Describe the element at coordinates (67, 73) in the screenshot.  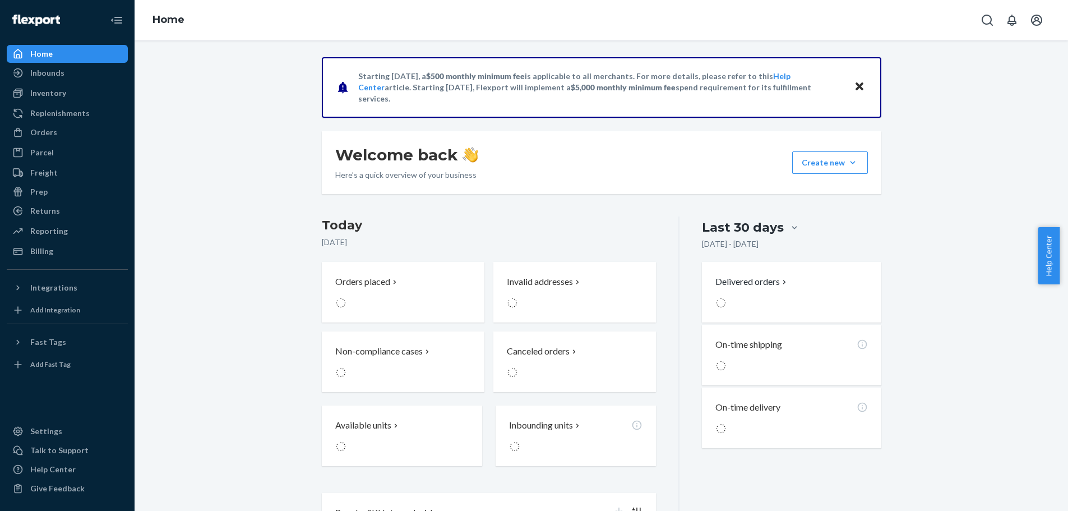
I see `a: Inbounds` at that location.